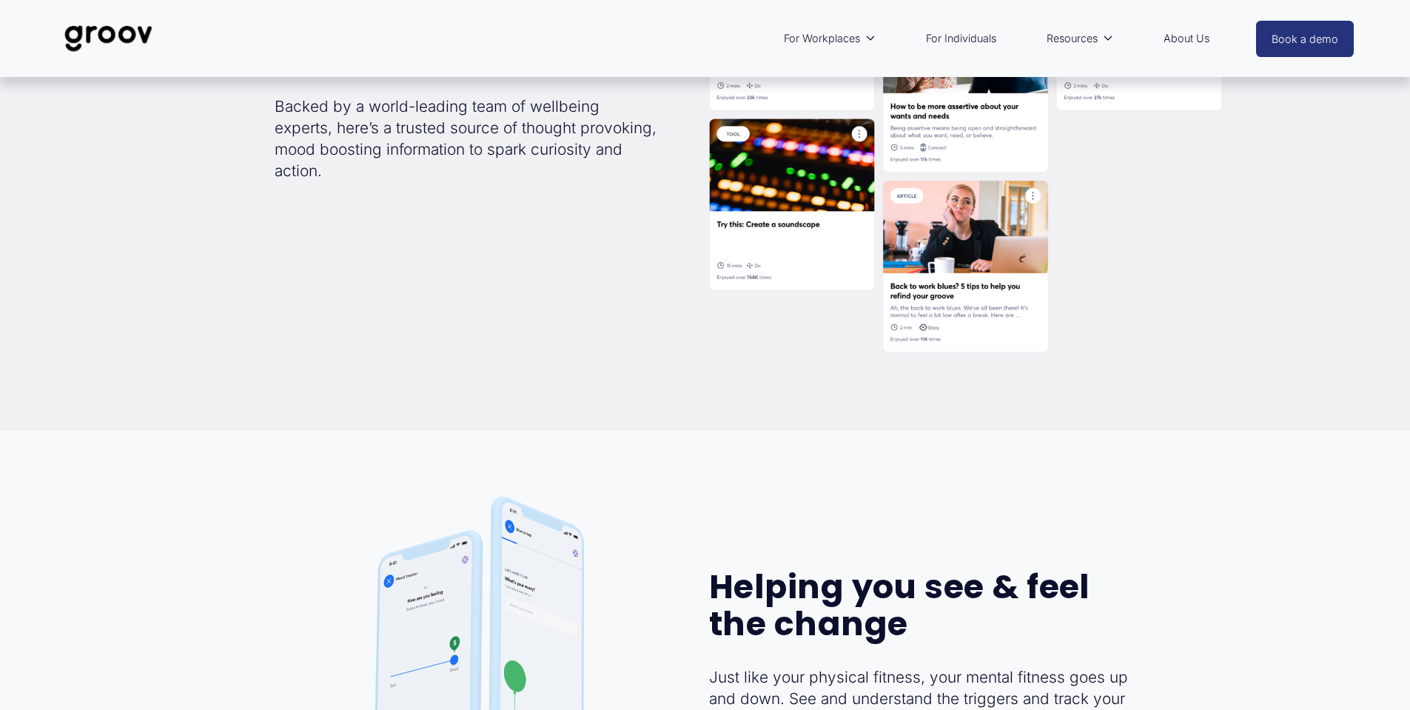  Describe the element at coordinates (1186, 38) in the screenshot. I see `a: About Us` at that location.